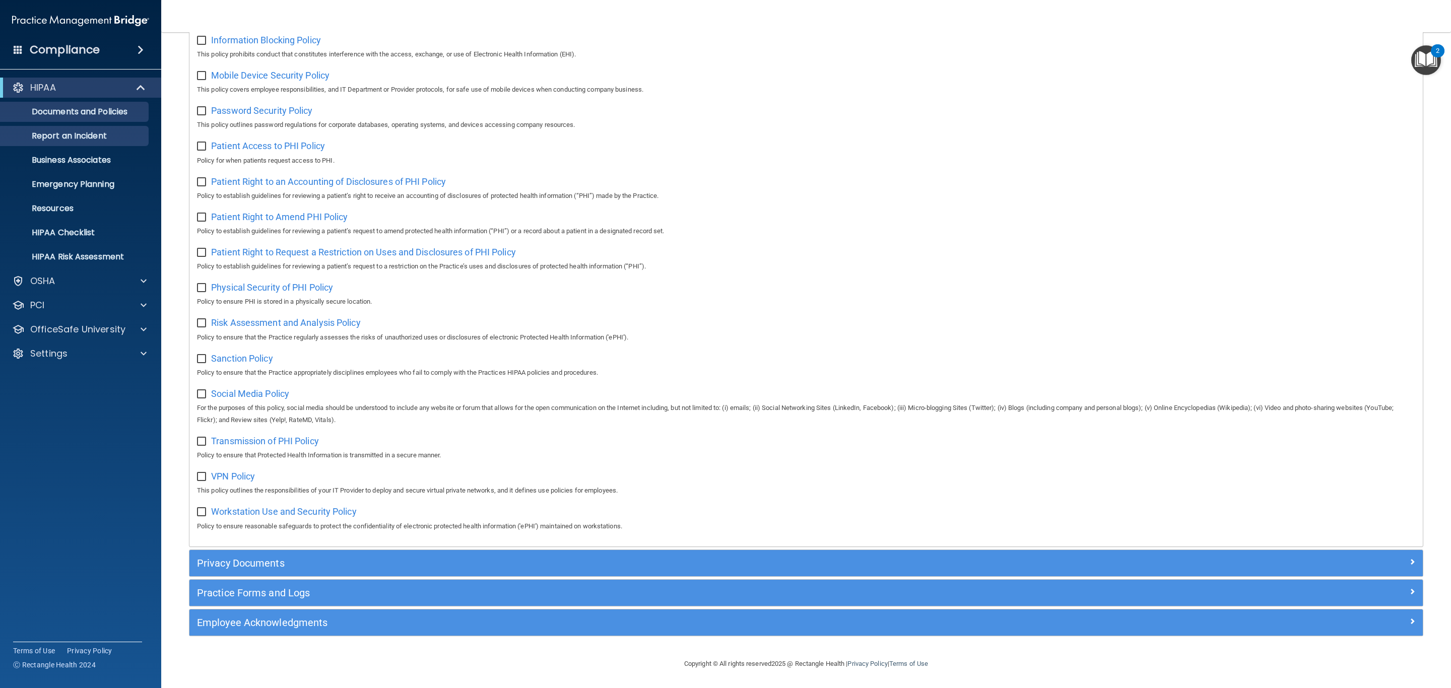 The height and width of the screenshot is (688, 1451). What do you see at coordinates (363, 252) in the screenshot?
I see `span: Patient Right to Request a Restriction on Uses and Disclosures of PHI Policy` at bounding box center [363, 252].